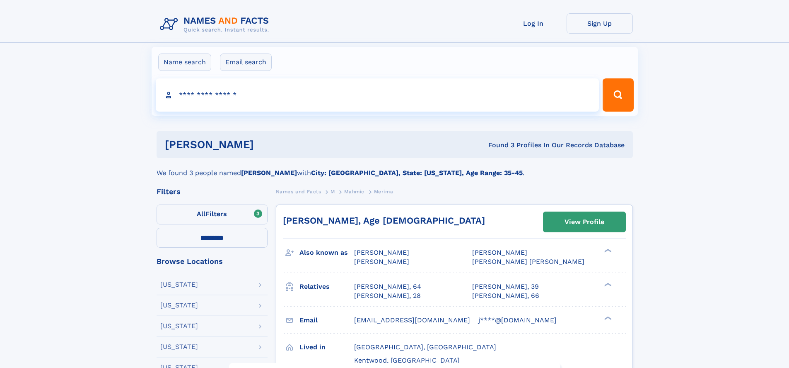  Describe the element at coordinates (327, 320) in the screenshot. I see `h3: Email` at that location.